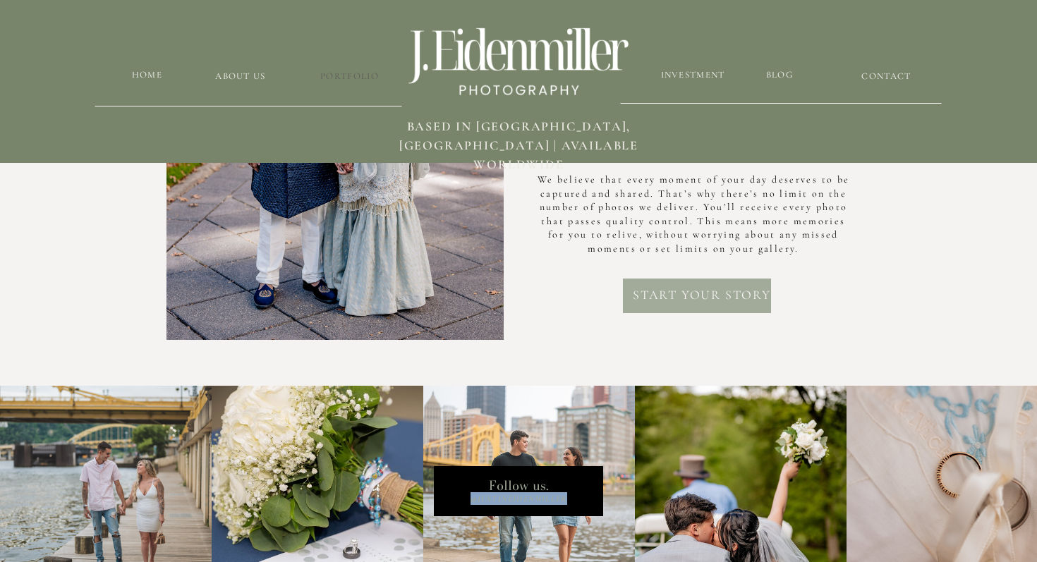  I want to click on p: @Justineidenmiller, so click(519, 498).